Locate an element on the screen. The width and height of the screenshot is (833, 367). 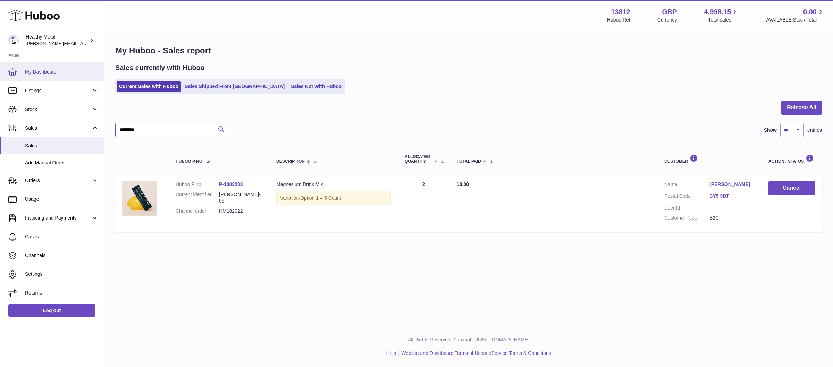
span: Huboo P no is located at coordinates (189, 161).